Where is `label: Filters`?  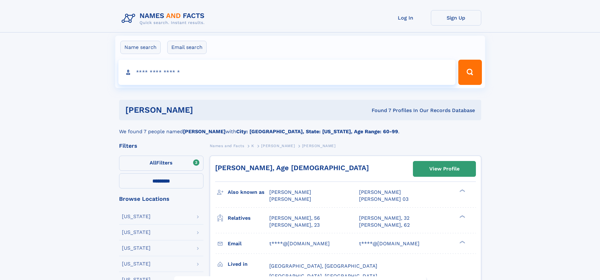
label: Filters is located at coordinates (161, 163).